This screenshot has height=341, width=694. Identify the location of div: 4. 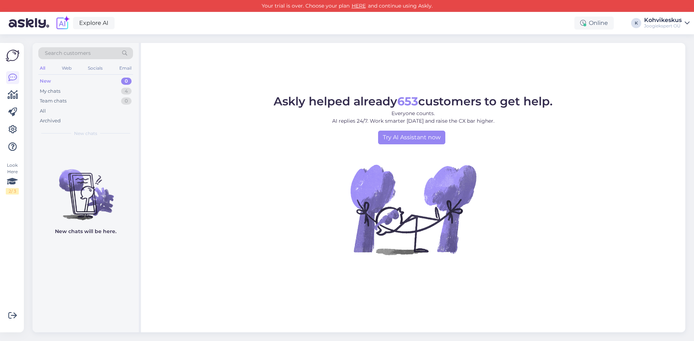
(126, 91).